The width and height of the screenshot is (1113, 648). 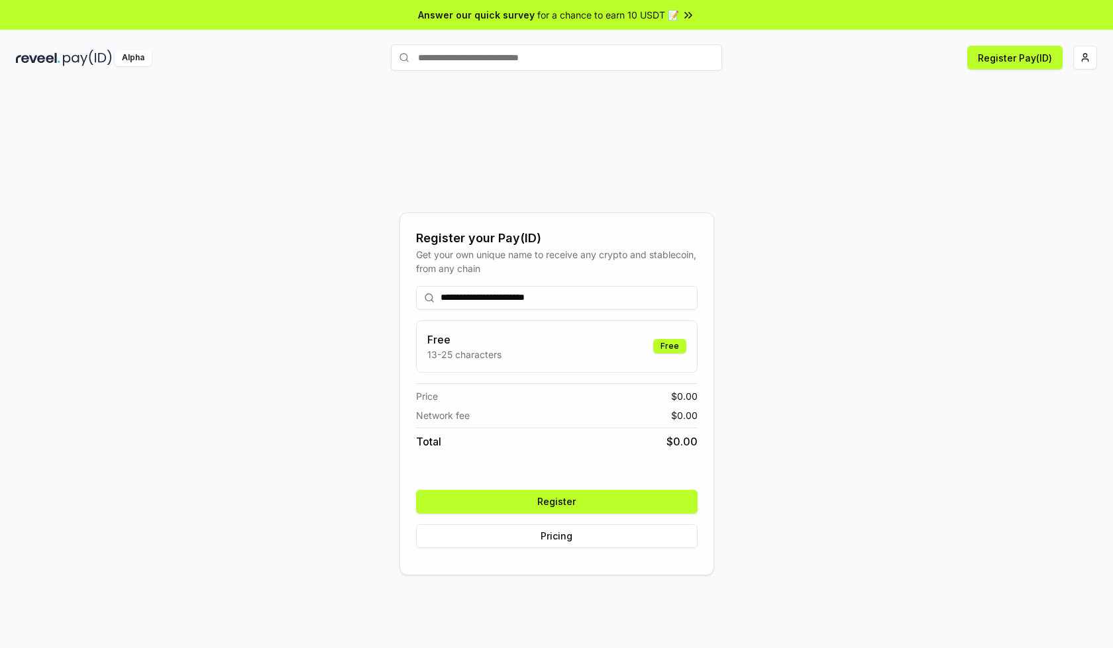 I want to click on div: Register your Pay(ID), so click(x=556, y=238).